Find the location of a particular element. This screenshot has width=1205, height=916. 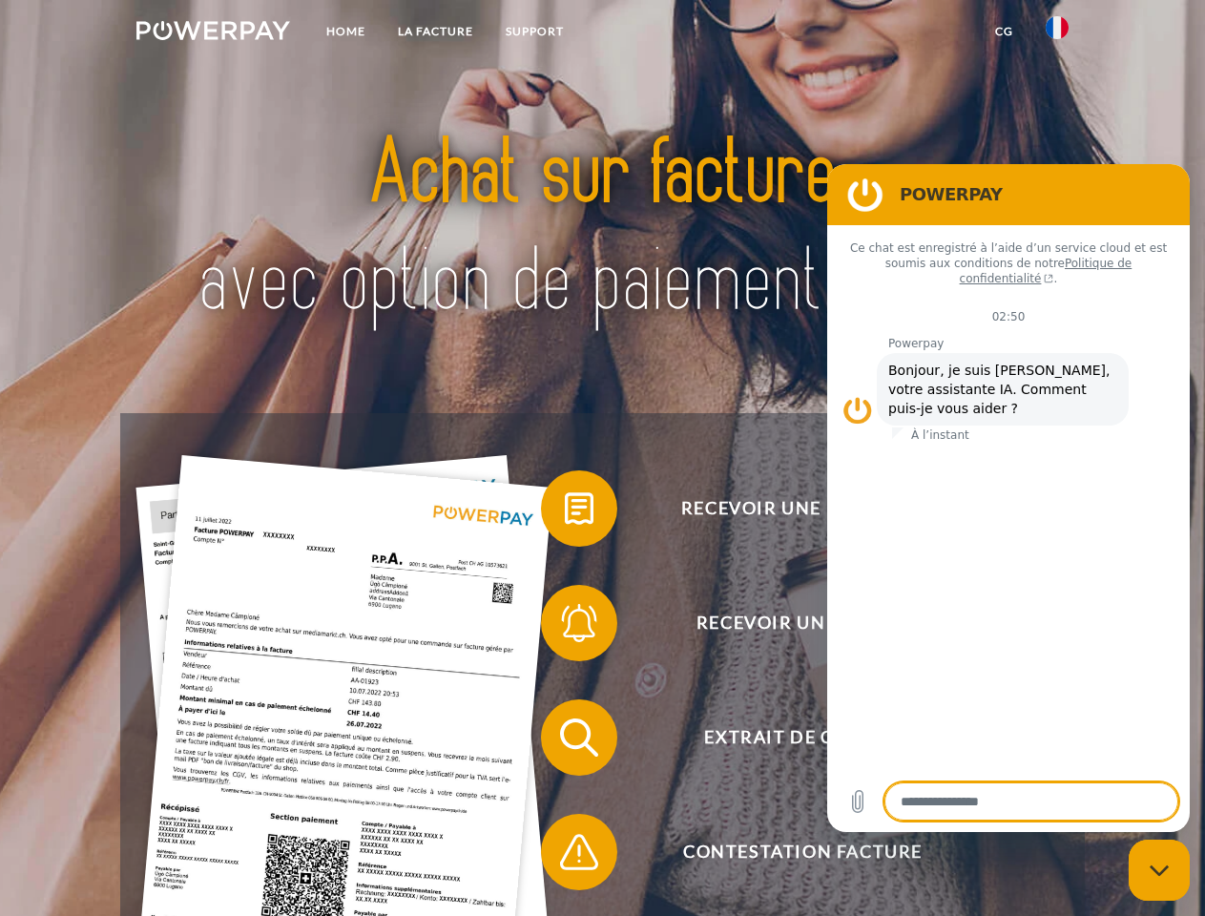

p: À l’instant is located at coordinates (113, 271).